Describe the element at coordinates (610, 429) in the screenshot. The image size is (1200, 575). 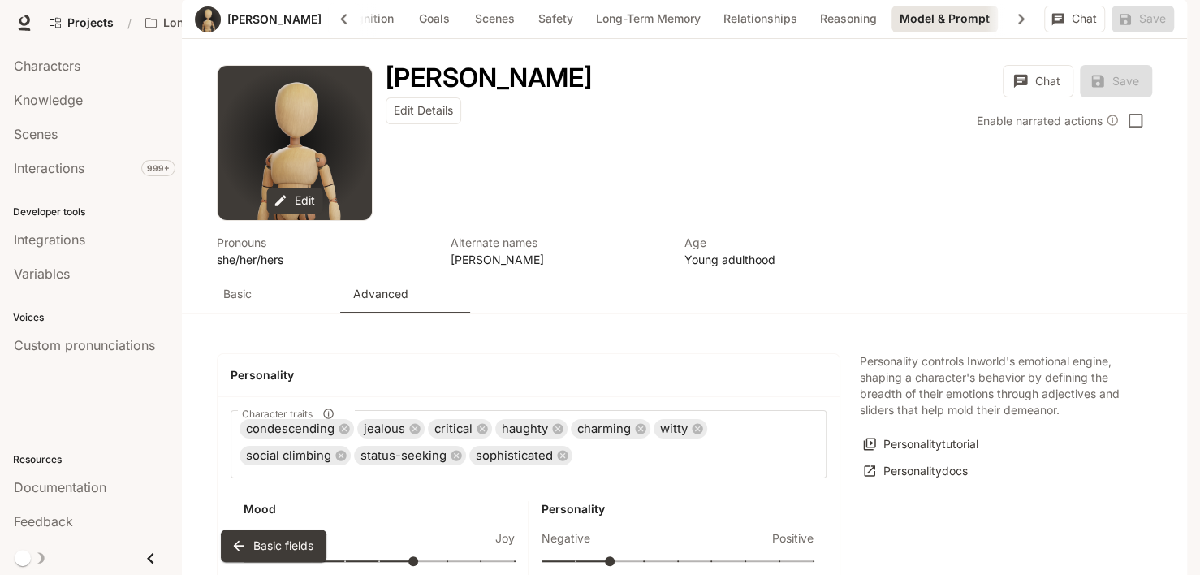
I see `div: charming` at that location.